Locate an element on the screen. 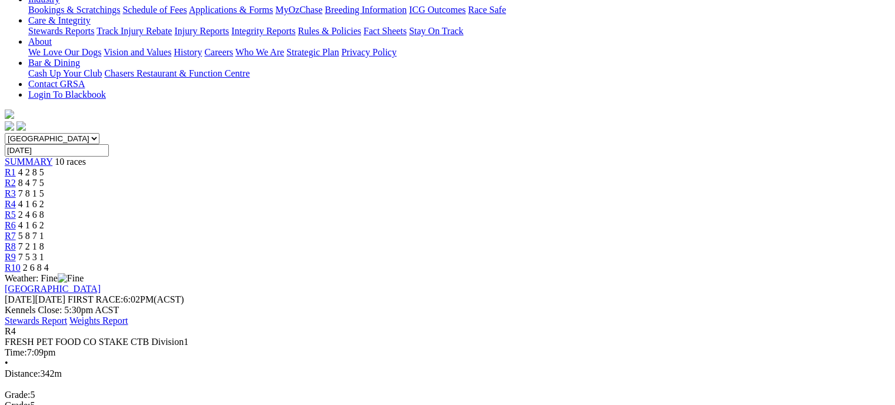 The width and height of the screenshot is (895, 405). span: Distance: is located at coordinates (22, 373).